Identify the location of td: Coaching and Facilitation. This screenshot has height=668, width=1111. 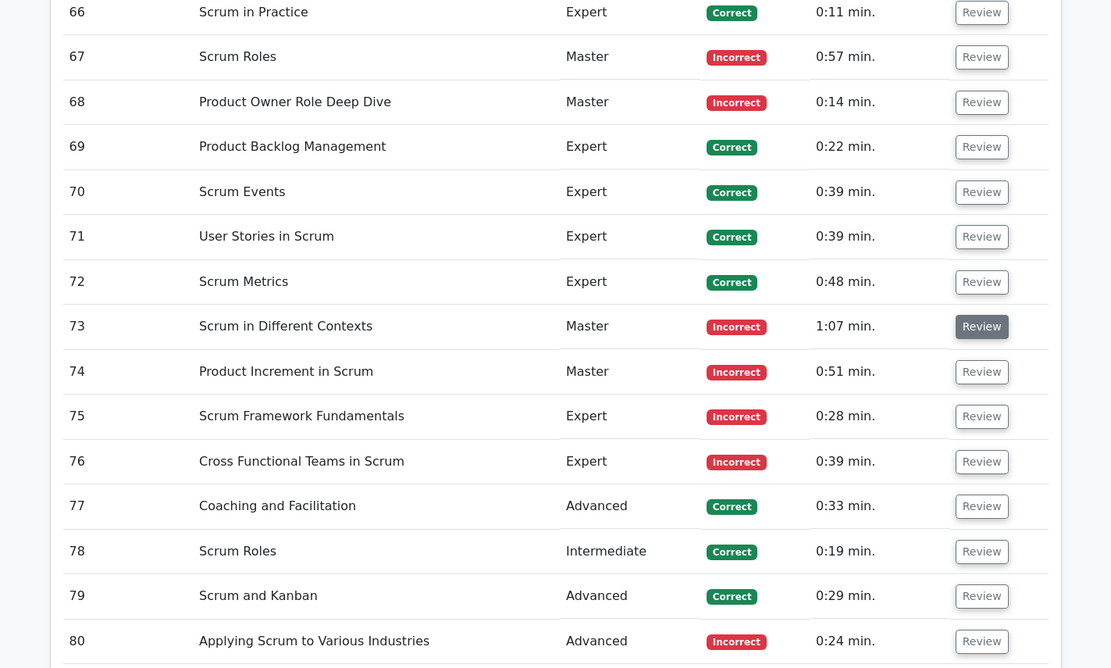
(376, 506).